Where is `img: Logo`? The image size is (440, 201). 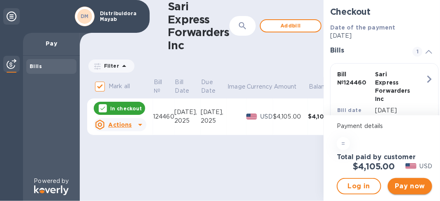
img: Logo is located at coordinates (51, 191).